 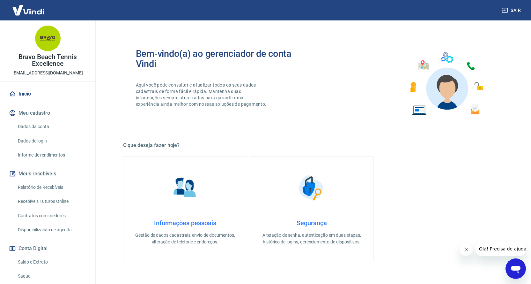 What do you see at coordinates (224, 59) in the screenshot?
I see `h2: Bem-vindo(a) ao gerenciador de conta Vindi` at bounding box center [224, 59].